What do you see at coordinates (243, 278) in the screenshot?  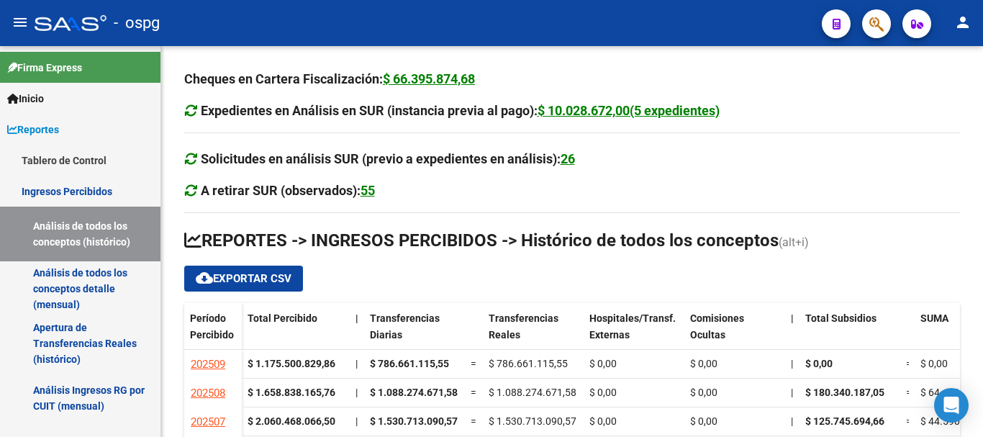 I see `span: Exportar CSV` at bounding box center [243, 278].